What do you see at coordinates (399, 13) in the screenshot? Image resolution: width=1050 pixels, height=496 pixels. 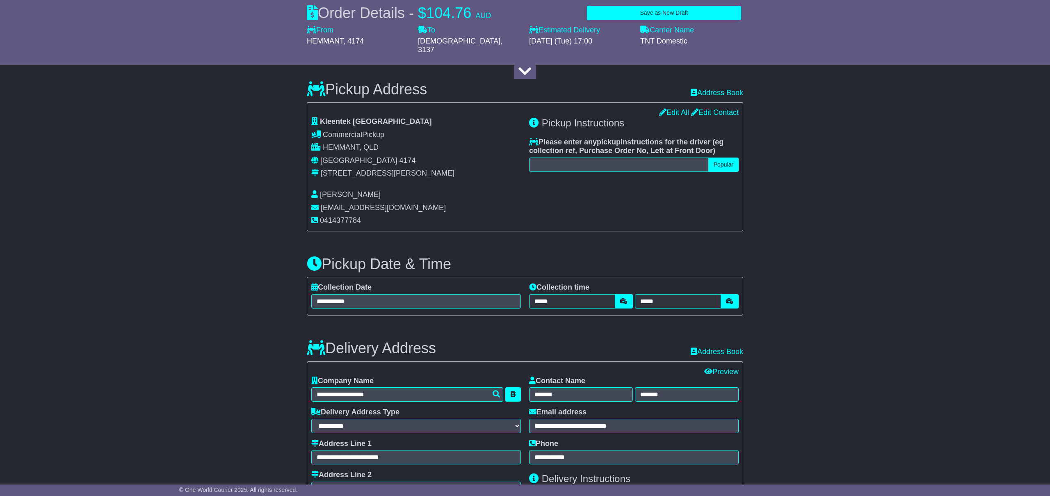 I see `div: Order Details -` at bounding box center [399, 13].